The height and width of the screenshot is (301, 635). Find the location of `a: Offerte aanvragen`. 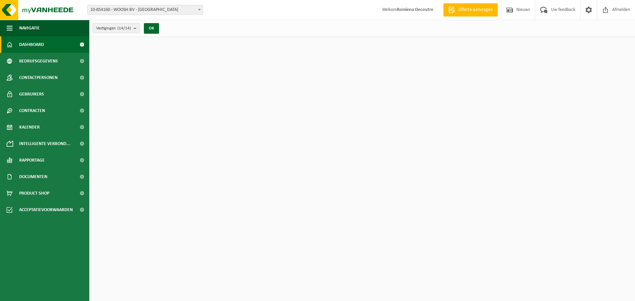

a: Offerte aanvragen is located at coordinates (470, 10).